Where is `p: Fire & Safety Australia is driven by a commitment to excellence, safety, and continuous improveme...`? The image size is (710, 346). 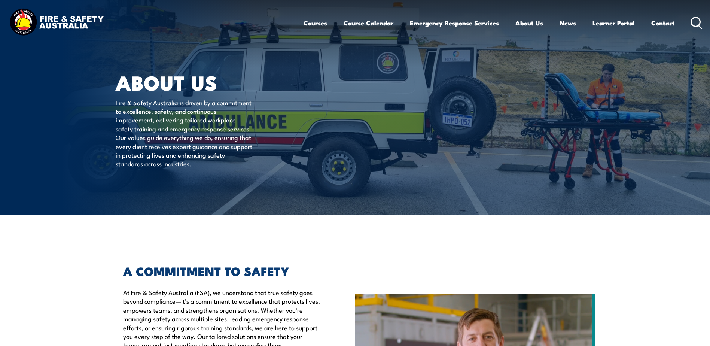 p: Fire & Safety Australia is driven by a commitment to excellence, safety, and continuous improveme... is located at coordinates (184, 133).